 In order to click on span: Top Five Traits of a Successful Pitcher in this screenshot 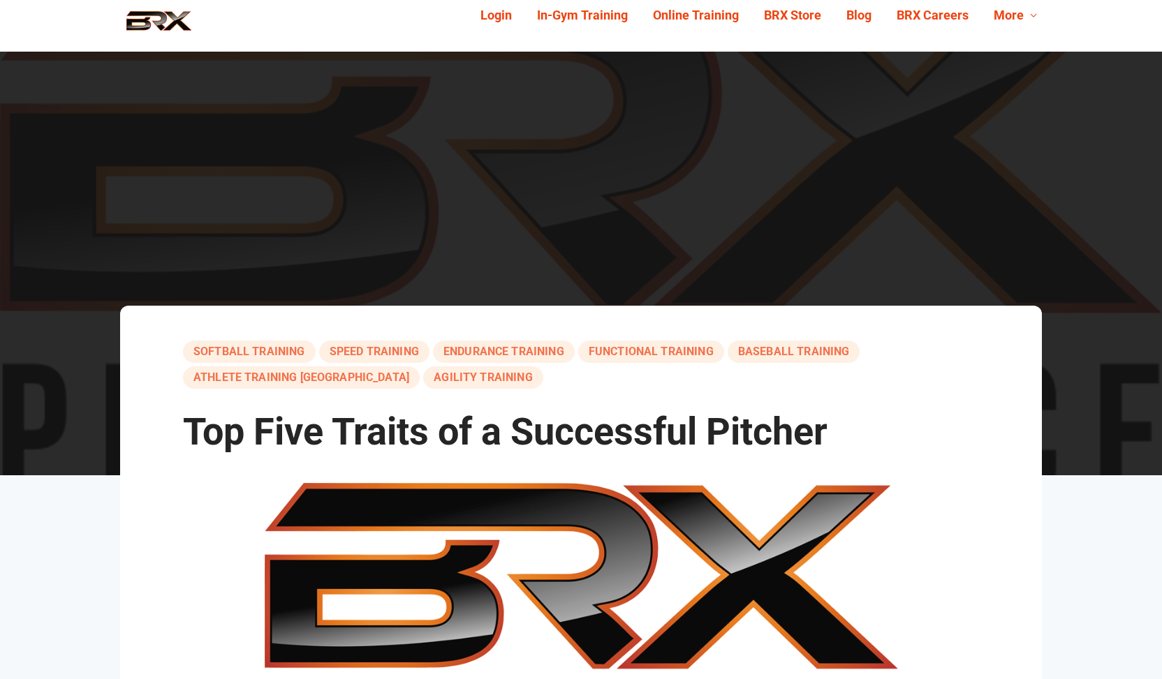, I will do `click(505, 431)`.